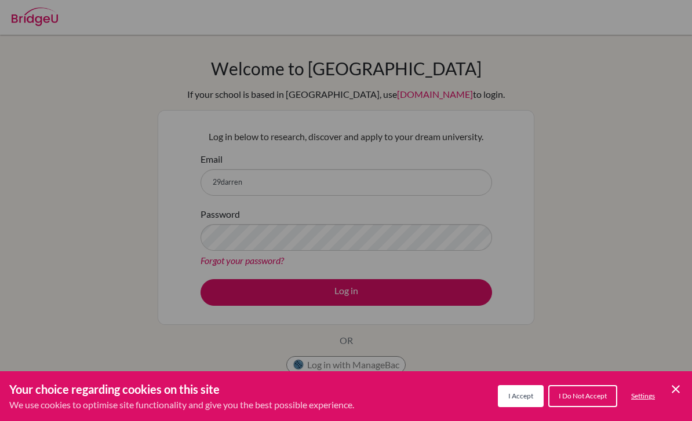 This screenshot has width=692, height=421. What do you see at coordinates (181, 390) in the screenshot?
I see `h3: Your choice regarding cookies on this site` at bounding box center [181, 390].